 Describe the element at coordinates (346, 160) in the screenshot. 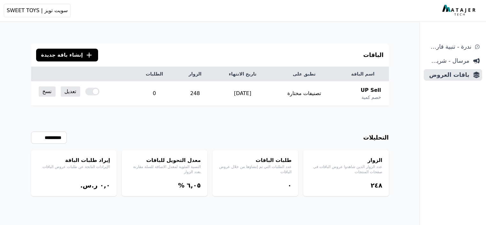

I see `h4: الزوار` at that location.